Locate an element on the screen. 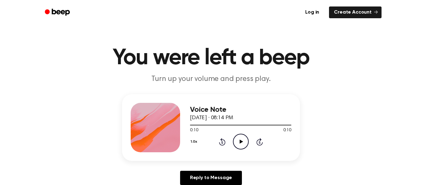 The width and height of the screenshot is (422, 185). a: Beep is located at coordinates (58, 12).